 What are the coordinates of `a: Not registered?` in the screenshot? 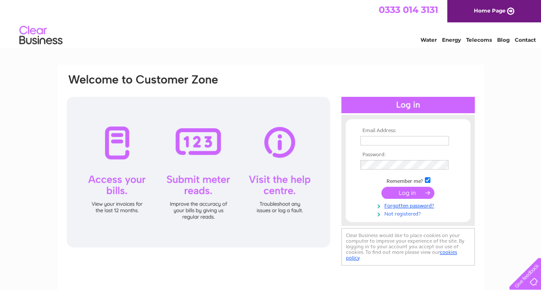 It's located at (409, 213).